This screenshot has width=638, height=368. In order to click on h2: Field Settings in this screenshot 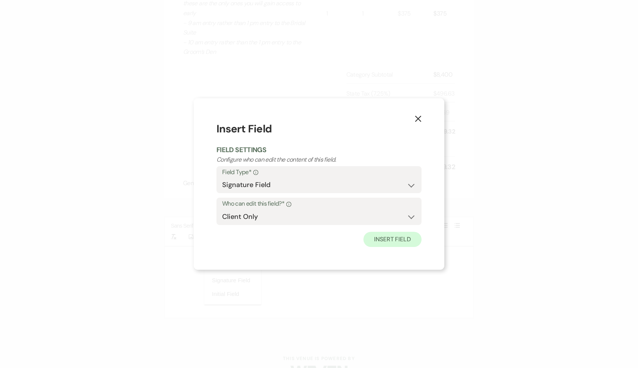, I will do `click(319, 150)`.